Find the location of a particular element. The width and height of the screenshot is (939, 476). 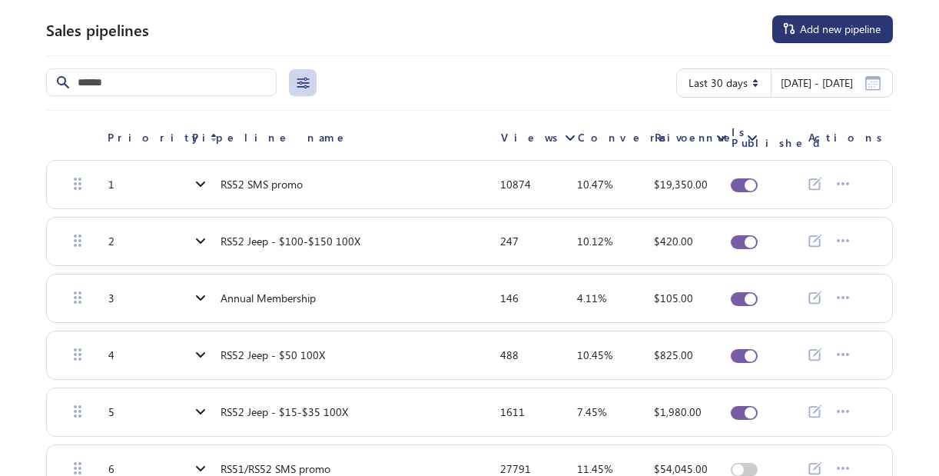

div: 2 is located at coordinates (111, 241).